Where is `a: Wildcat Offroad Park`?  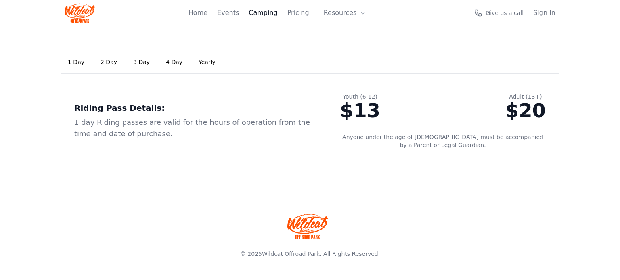
a: Wildcat Offroad Park is located at coordinates (290, 254).